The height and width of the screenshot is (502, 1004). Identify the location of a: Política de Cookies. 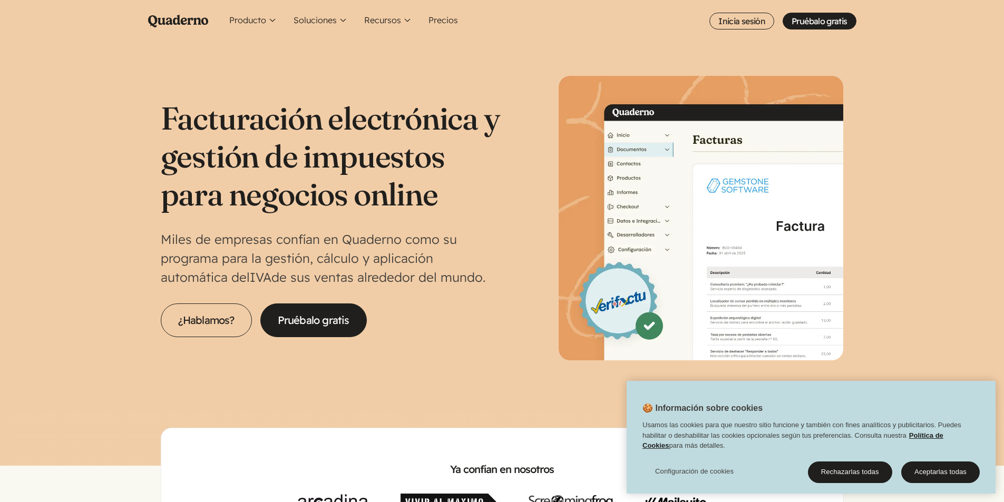
(793, 440).